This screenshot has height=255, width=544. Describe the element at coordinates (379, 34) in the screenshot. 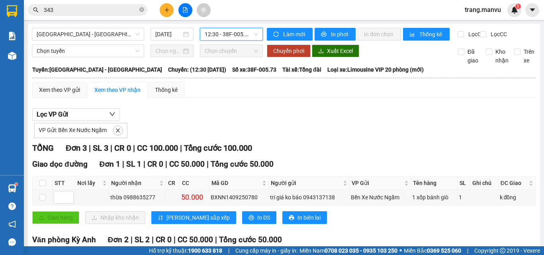

I see `button: In đơn chọn` at that location.